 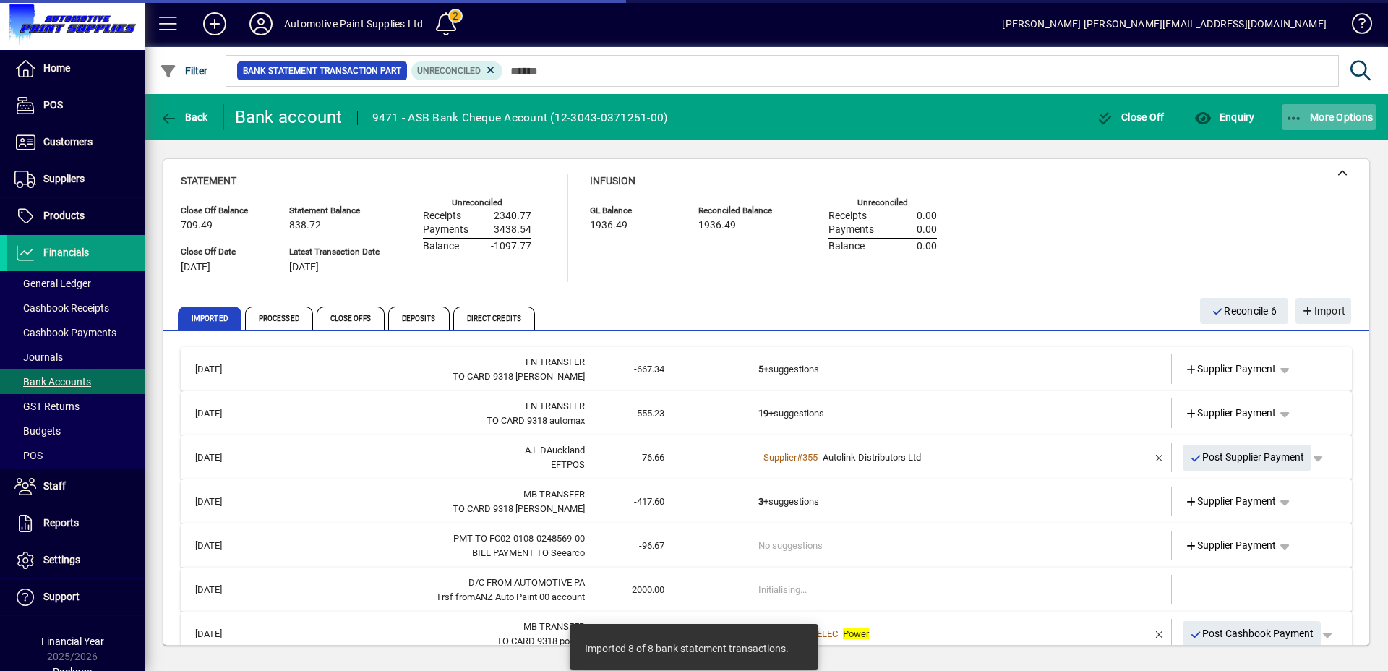 What do you see at coordinates (420, 465) in the screenshot?
I see `div: EFTPOS` at bounding box center [420, 465].